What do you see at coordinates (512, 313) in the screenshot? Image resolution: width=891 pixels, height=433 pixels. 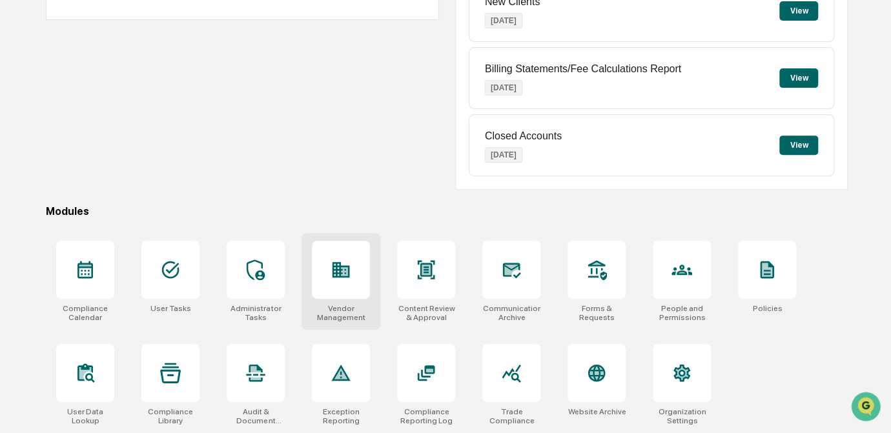 I see `div: Communications Archive` at bounding box center [512, 313].